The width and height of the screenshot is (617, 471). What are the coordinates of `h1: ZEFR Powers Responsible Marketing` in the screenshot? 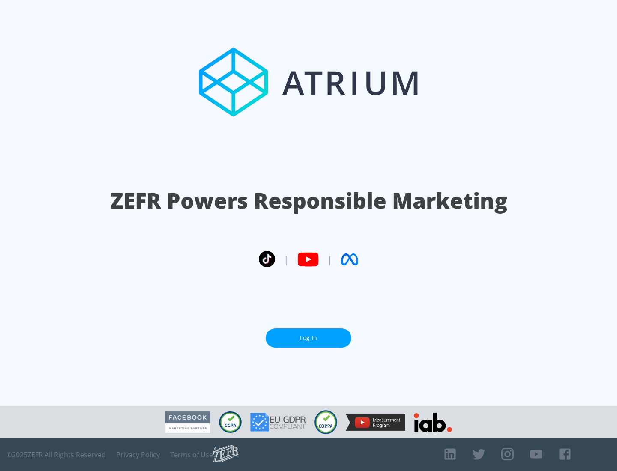 It's located at (309, 201).